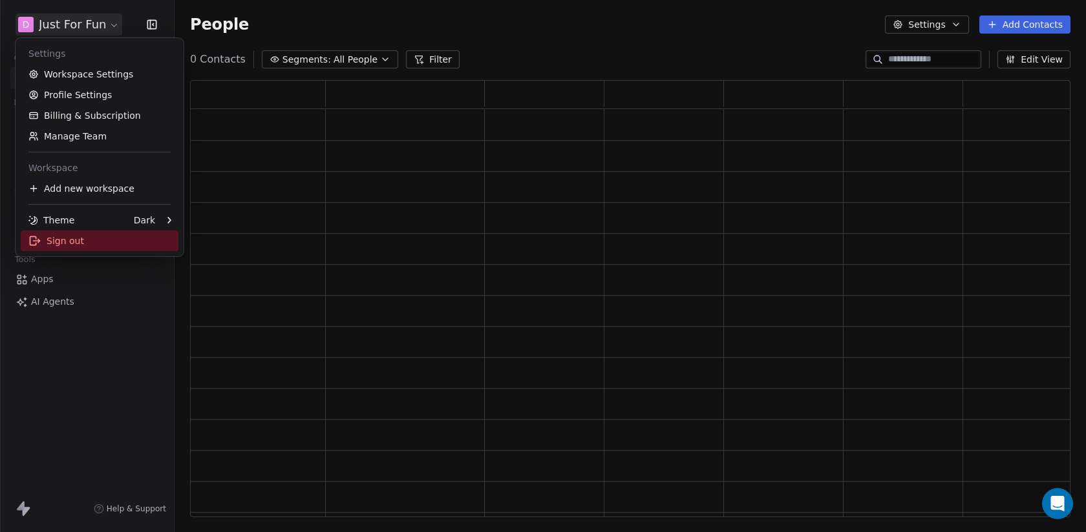  What do you see at coordinates (100, 54) in the screenshot?
I see `div: Settings` at bounding box center [100, 54].